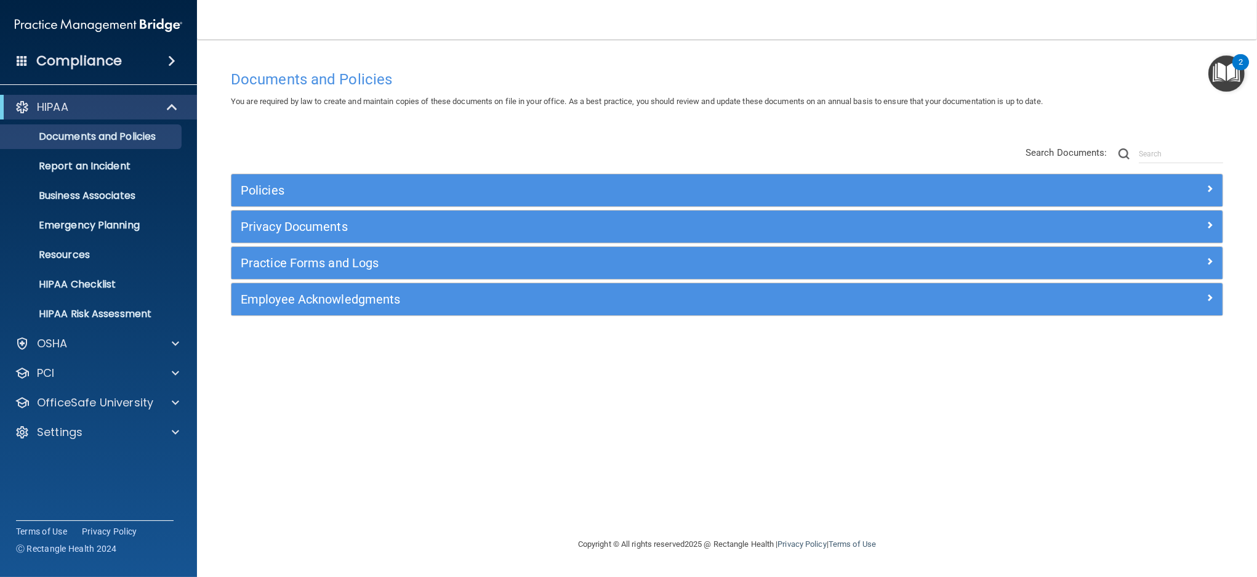  I want to click on input: Search, so click(1181, 154).